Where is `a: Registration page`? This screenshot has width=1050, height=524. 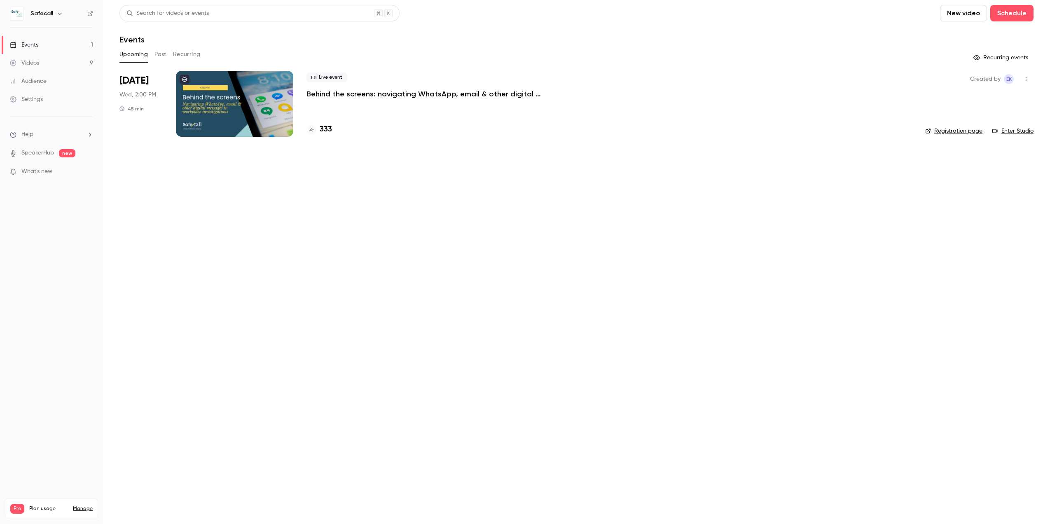 a: Registration page is located at coordinates (954, 131).